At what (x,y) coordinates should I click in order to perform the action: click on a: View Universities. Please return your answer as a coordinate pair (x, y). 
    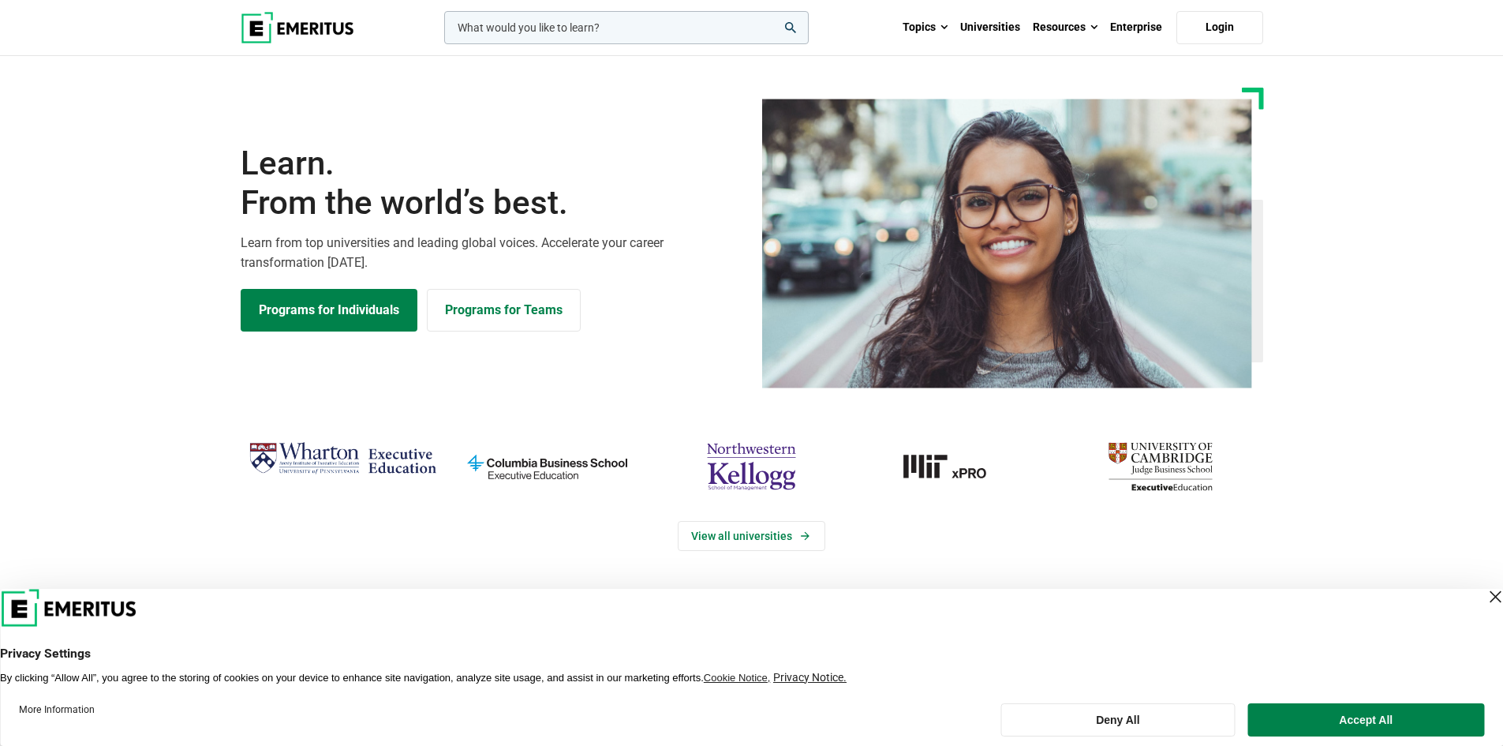
    Looking at the image, I should click on (751, 536).